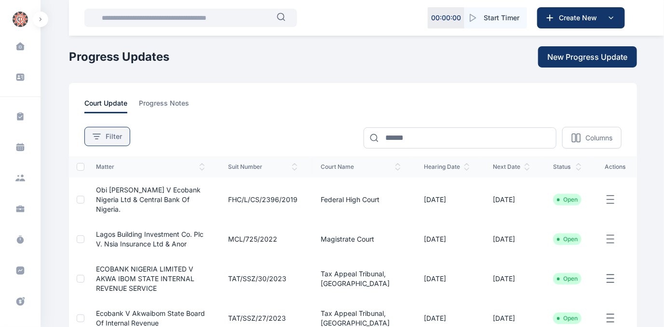 The image size is (664, 327). What do you see at coordinates (592, 137) in the screenshot?
I see `button: Columns` at bounding box center [592, 137].